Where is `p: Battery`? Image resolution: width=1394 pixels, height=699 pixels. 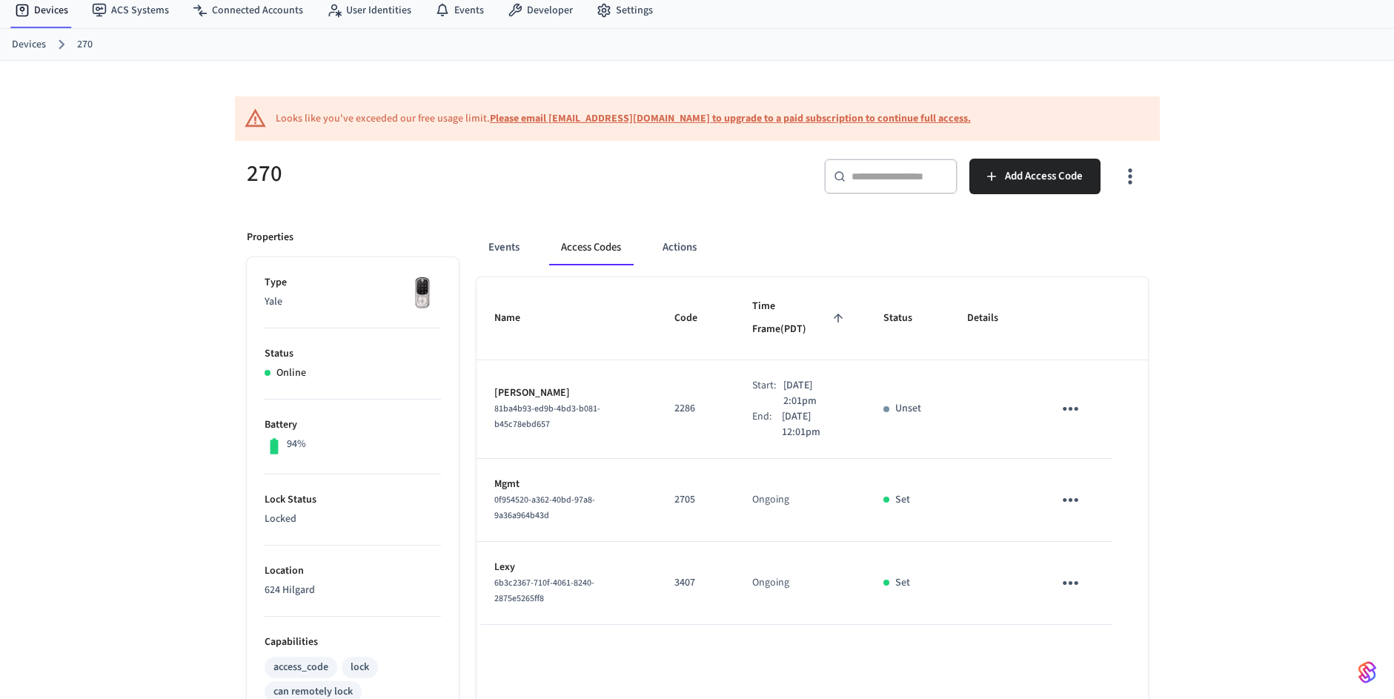 p: Battery is located at coordinates (353, 425).